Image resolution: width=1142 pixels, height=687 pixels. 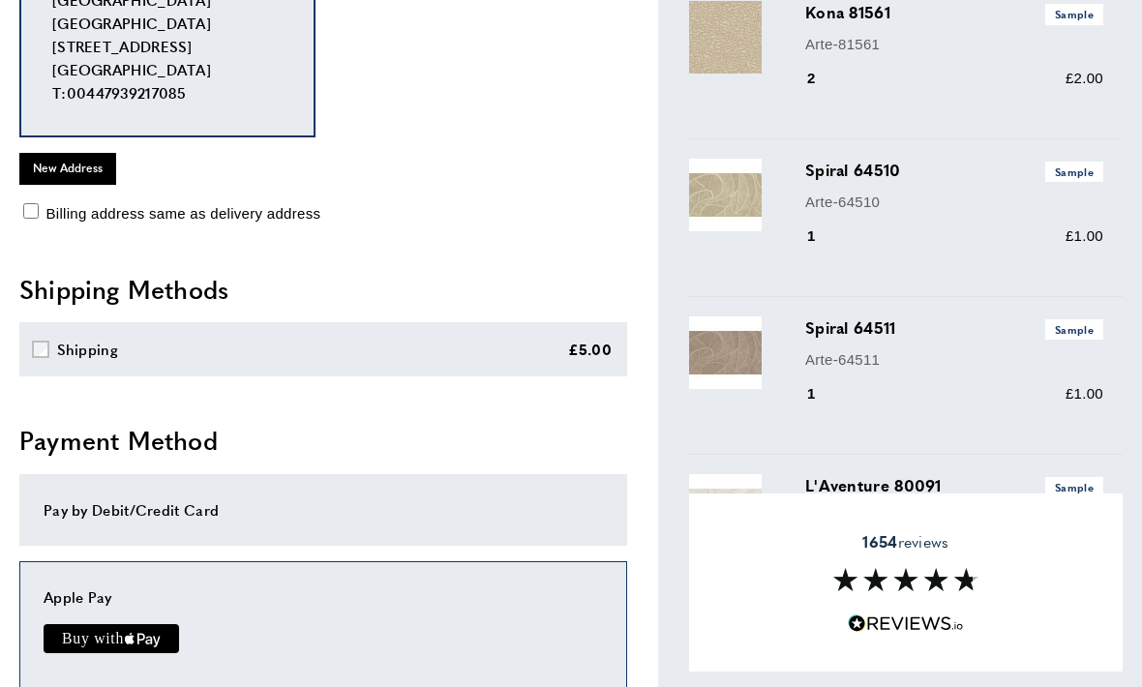 What do you see at coordinates (954, 45) in the screenshot?
I see `p: Arte-81561` at bounding box center [954, 45].